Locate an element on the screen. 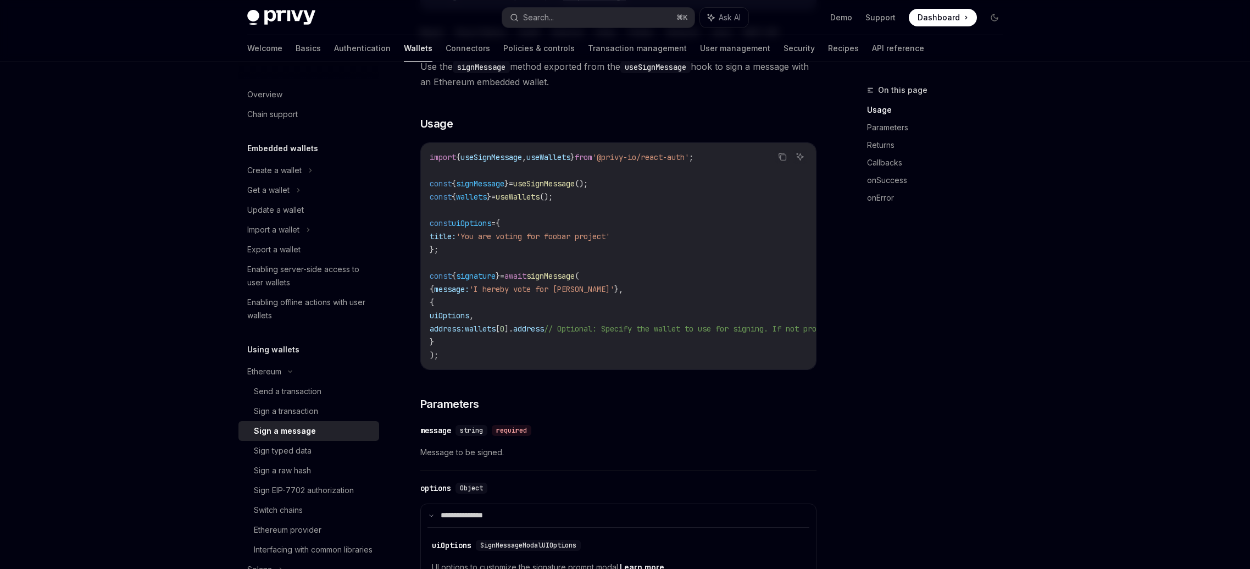  span: Ask AI is located at coordinates (730, 18).